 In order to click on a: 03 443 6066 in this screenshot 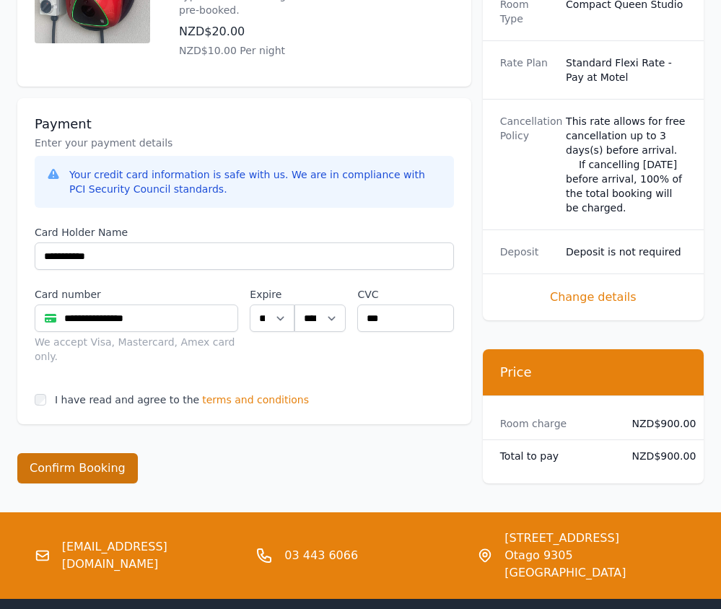, I will do `click(321, 556)`.